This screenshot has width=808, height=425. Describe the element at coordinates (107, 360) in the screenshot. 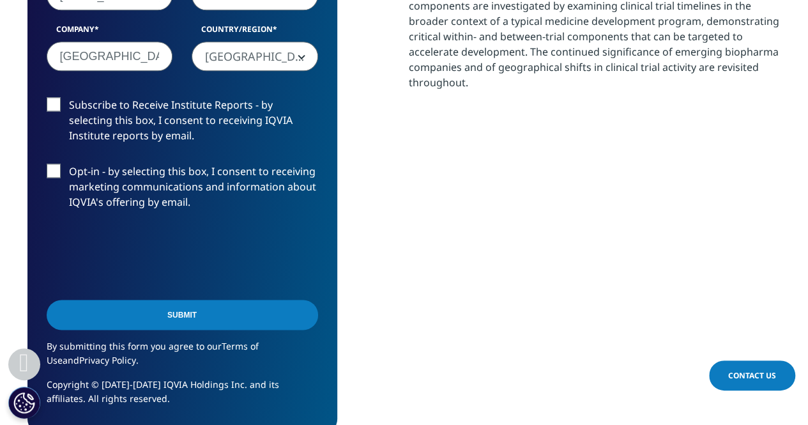

I see `a: Privacy Policy` at that location.